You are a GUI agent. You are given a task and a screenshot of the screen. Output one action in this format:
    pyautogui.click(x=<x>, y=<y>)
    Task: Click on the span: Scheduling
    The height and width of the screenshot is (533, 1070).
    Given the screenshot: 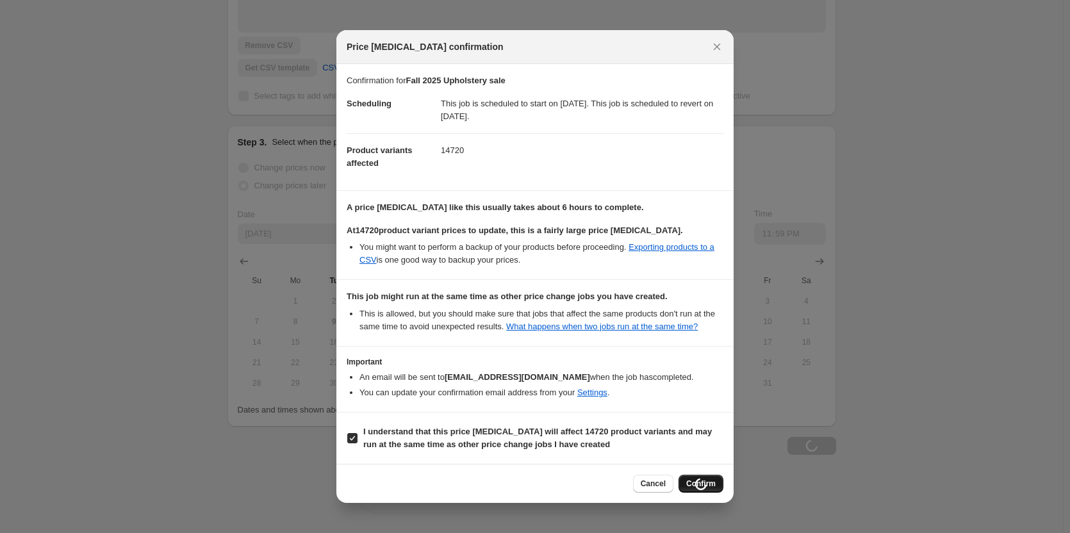 What is the action you would take?
    pyautogui.click(x=369, y=103)
    